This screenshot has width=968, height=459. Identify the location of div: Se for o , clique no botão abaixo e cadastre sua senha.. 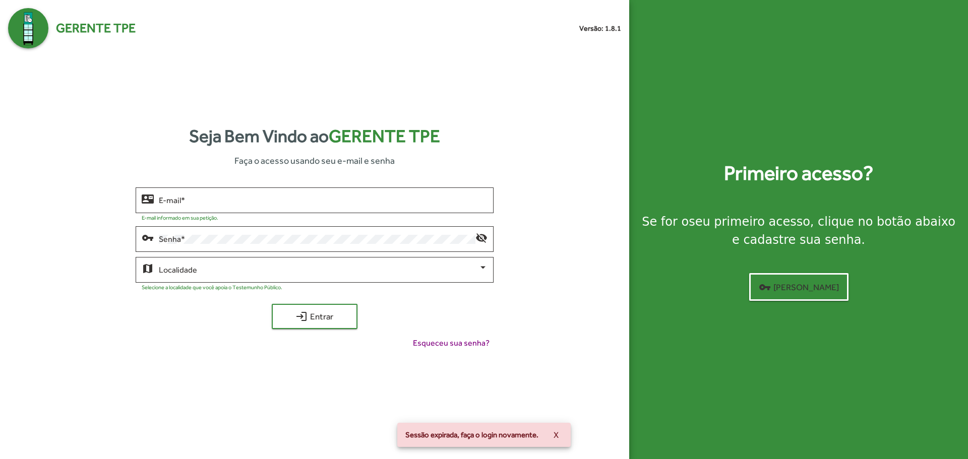
(798, 231).